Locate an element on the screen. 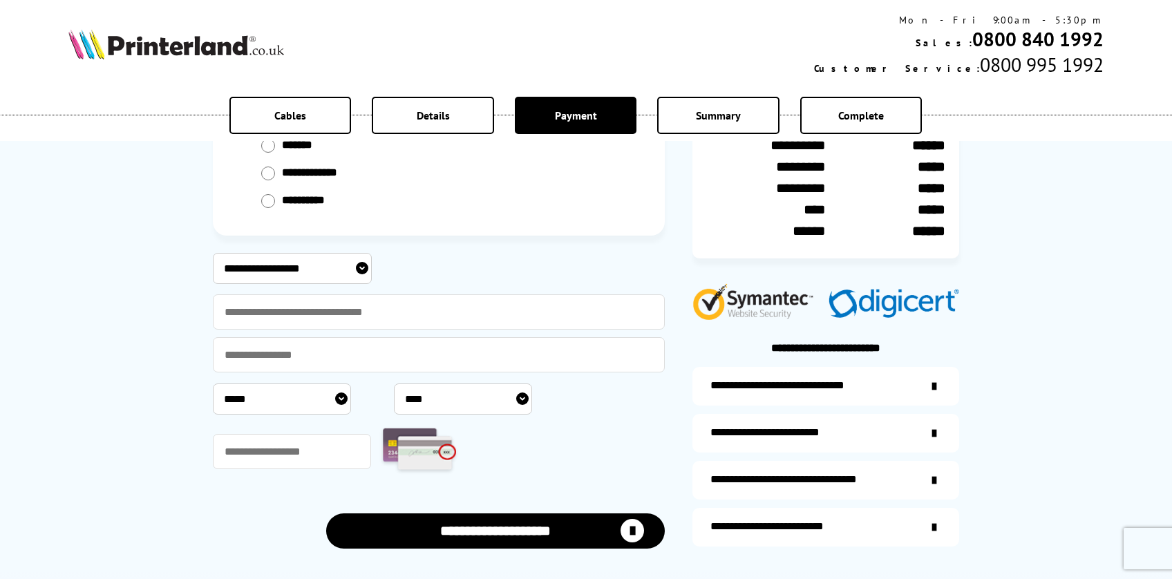  b: 0800 840 1992 is located at coordinates (1038, 39).